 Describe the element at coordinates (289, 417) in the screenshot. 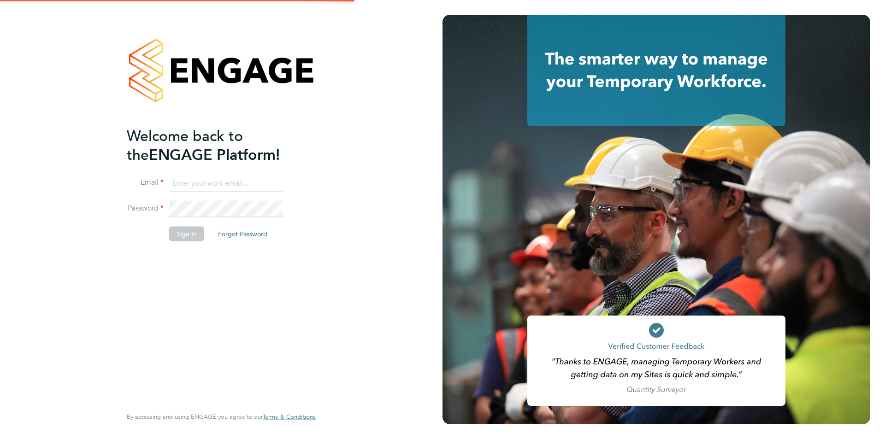

I see `a: Terms & Conditions` at that location.